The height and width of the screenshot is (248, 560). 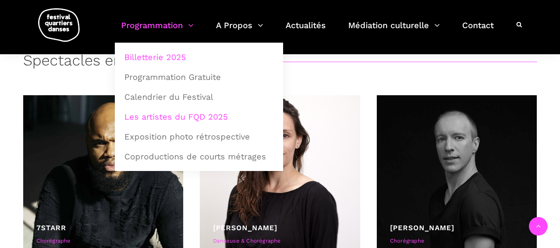 I want to click on a: Contact, so click(x=478, y=30).